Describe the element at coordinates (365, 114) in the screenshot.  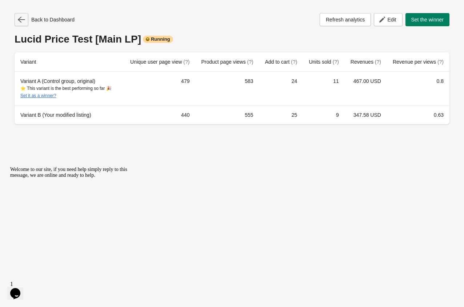
I see `td: 347.58 USD` at that location.